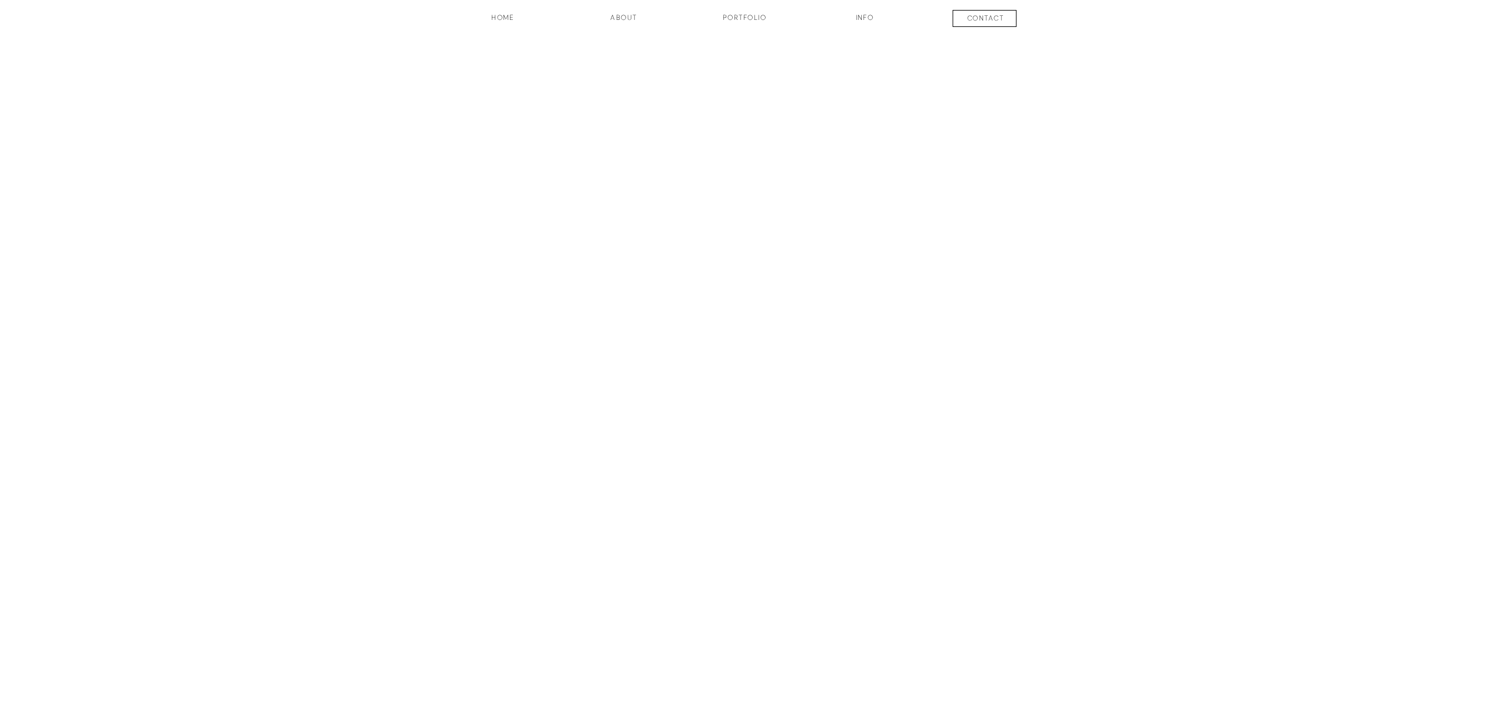 This screenshot has width=1489, height=702. What do you see at coordinates (624, 22) in the screenshot?
I see `h3: about` at bounding box center [624, 22].